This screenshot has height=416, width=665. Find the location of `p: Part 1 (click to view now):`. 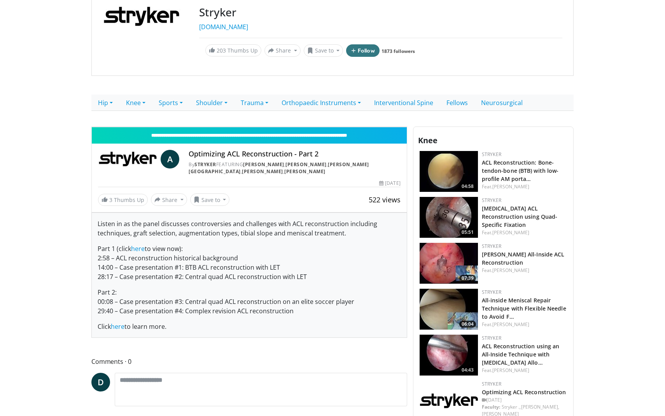

p: Part 1 (click to view now): is located at coordinates (249, 262).